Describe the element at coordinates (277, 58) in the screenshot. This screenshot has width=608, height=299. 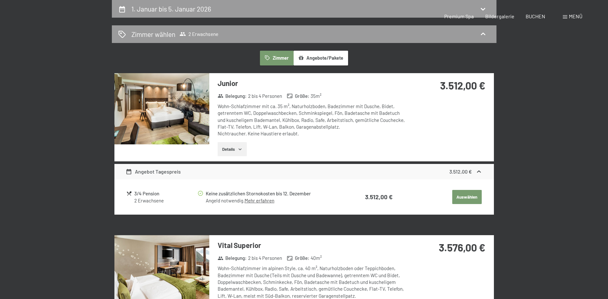
I see `button: Zimmer` at that location.